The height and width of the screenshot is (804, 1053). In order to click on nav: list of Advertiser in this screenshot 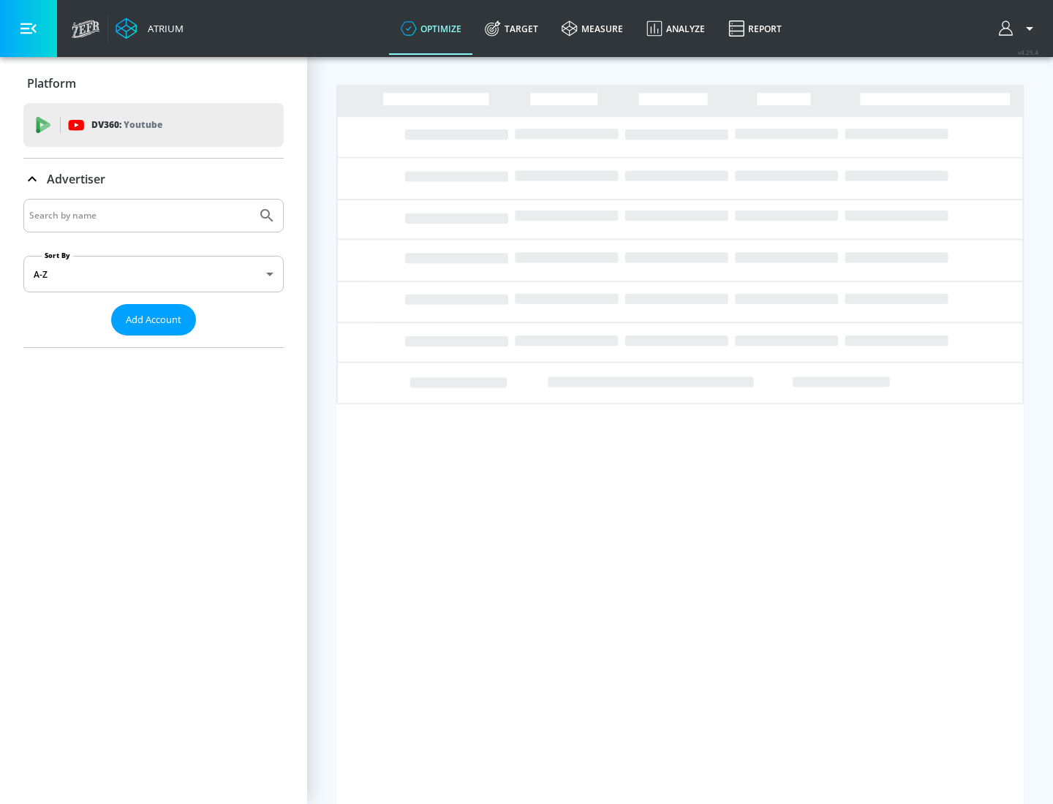, I will do `click(153, 341)`.